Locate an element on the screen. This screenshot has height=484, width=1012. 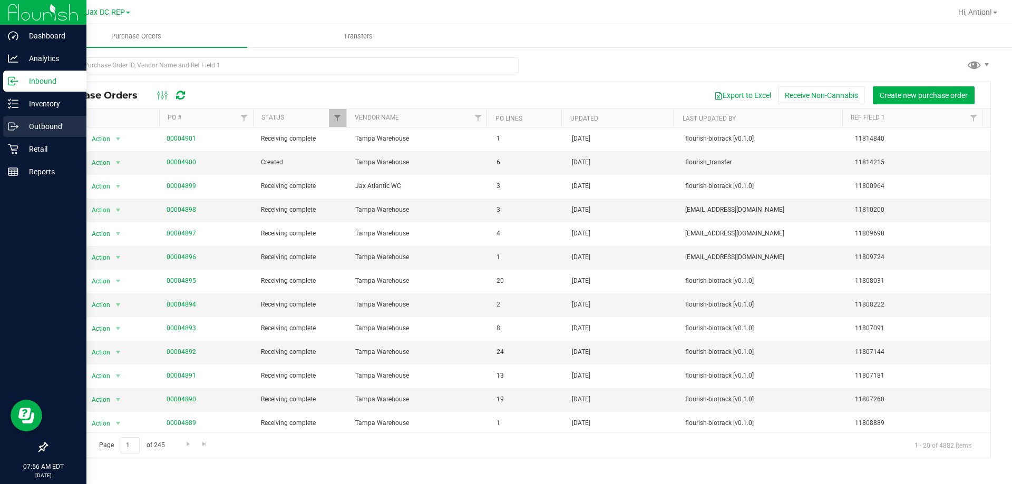
a: Transfers is located at coordinates (358, 36).